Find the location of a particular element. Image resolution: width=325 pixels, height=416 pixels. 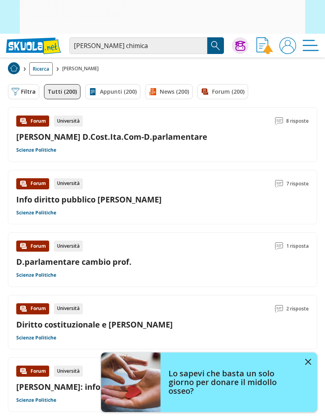

a: D.parlamentare cambio prof. is located at coordinates (74, 262).